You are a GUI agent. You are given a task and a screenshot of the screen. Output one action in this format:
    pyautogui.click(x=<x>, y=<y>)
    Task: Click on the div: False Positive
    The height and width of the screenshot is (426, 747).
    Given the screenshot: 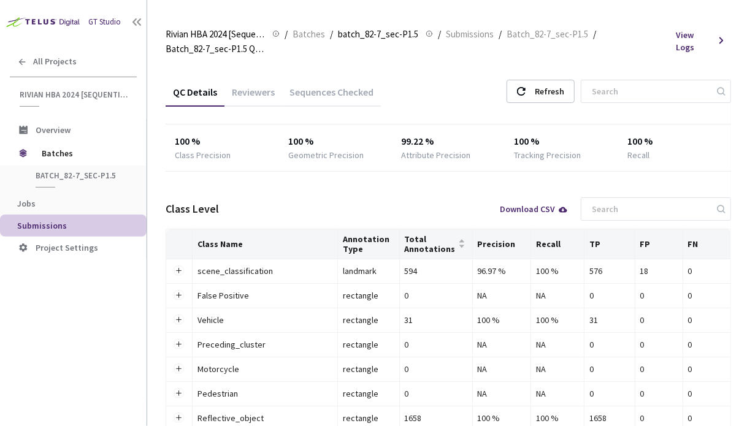 What is the action you would take?
    pyautogui.click(x=265, y=295)
    